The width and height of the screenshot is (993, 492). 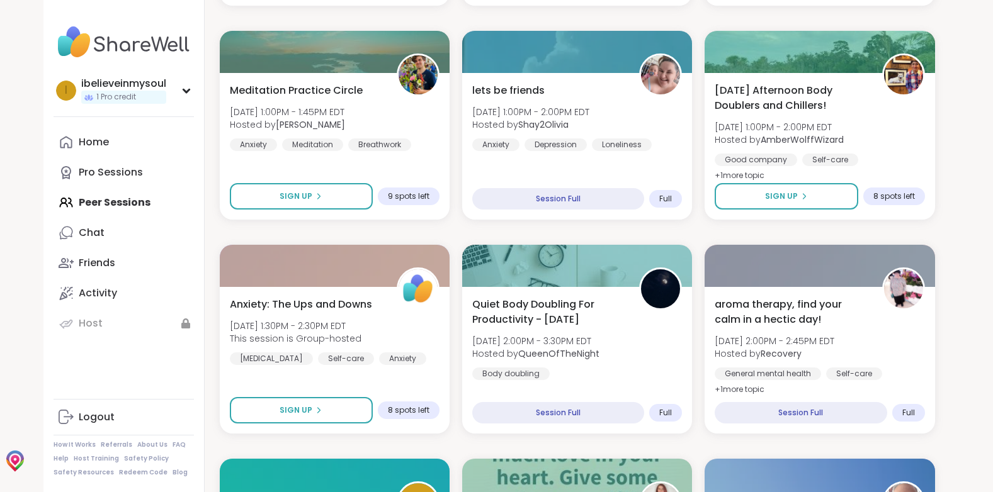 I want to click on b: Recovery, so click(x=781, y=354).